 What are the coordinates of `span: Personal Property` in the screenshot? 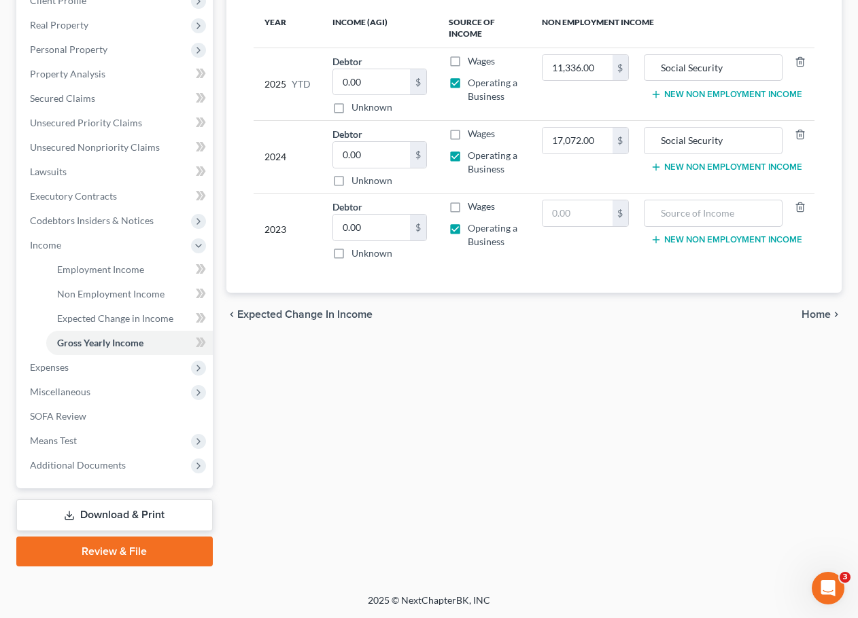 It's located at (69, 49).